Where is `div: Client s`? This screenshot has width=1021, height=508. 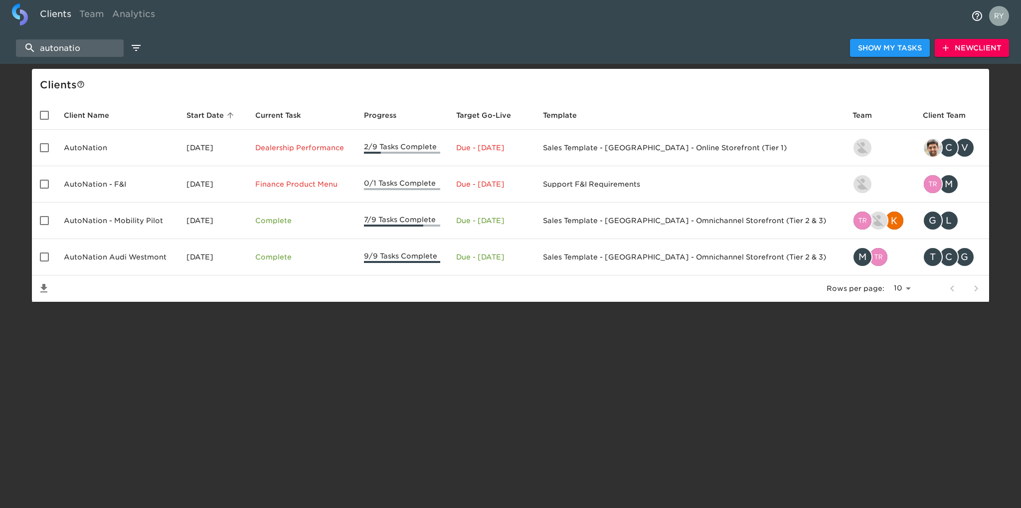 div: Client s is located at coordinates (513, 85).